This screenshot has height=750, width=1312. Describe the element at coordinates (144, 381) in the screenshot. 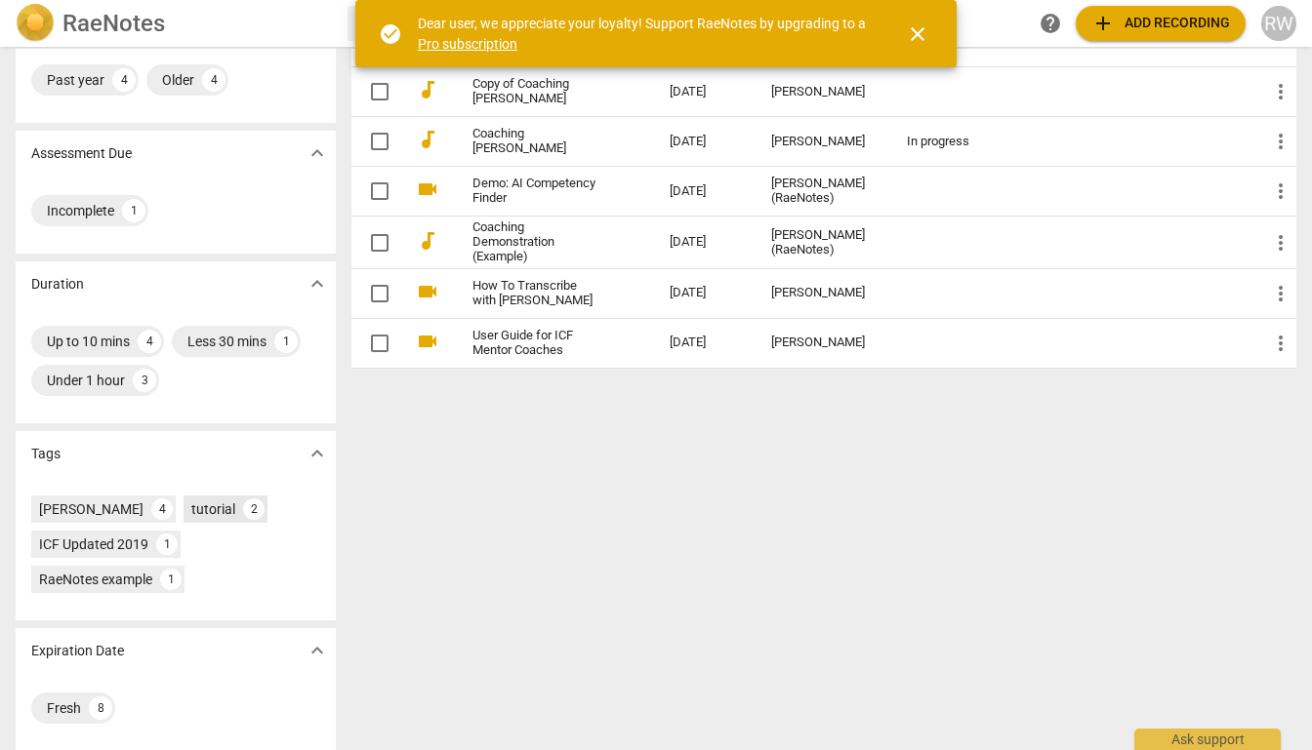

I see `div: 3` at that location.